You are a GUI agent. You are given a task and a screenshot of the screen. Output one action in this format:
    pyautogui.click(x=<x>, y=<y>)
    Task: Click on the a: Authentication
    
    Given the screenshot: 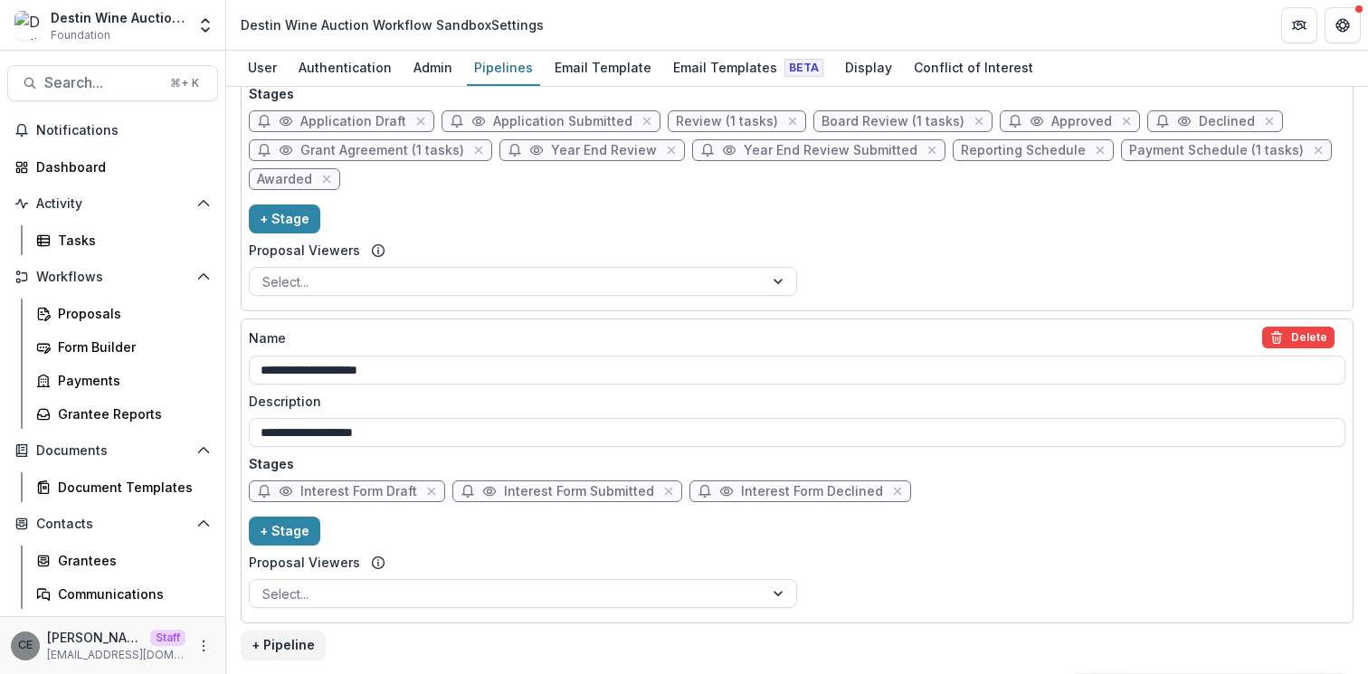 What is the action you would take?
    pyautogui.click(x=345, y=68)
    